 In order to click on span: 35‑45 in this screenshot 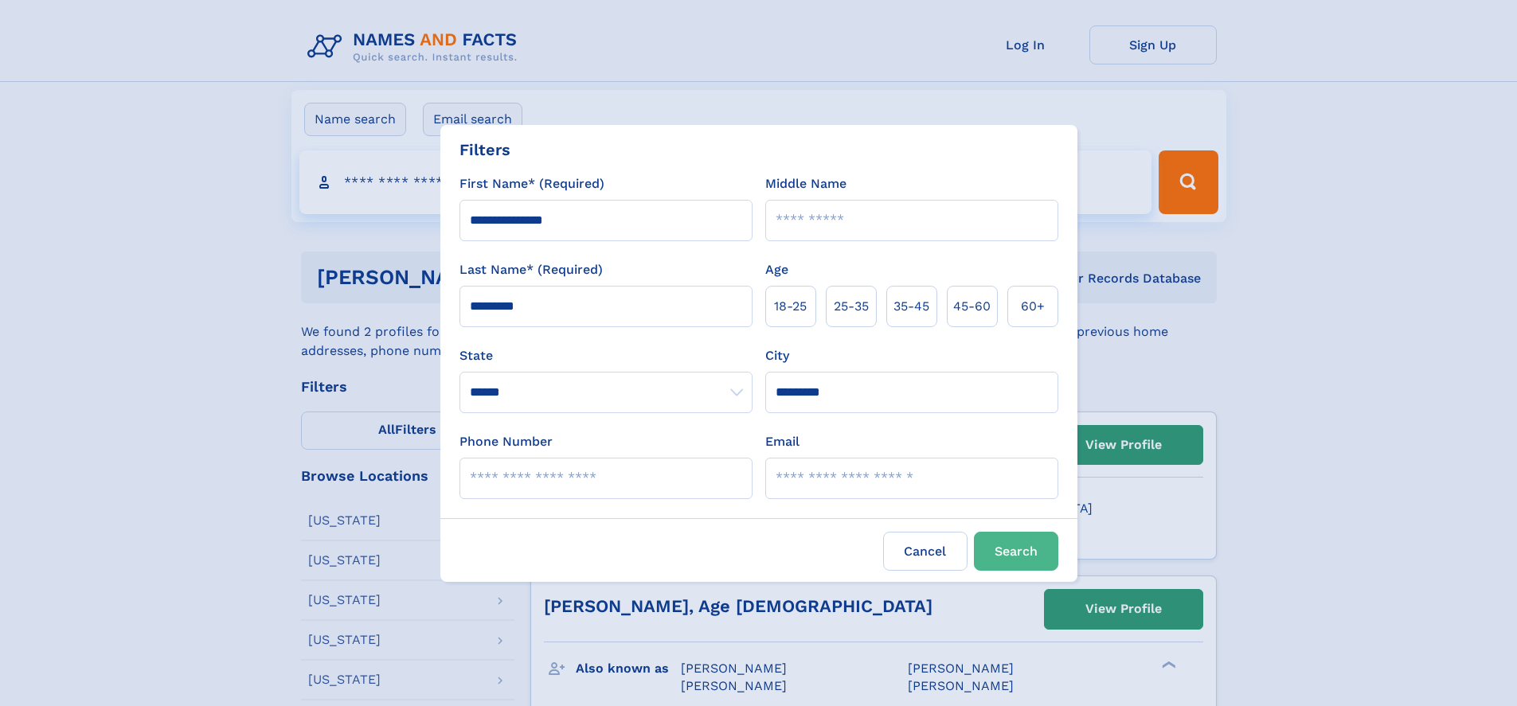, I will do `click(911, 307)`.